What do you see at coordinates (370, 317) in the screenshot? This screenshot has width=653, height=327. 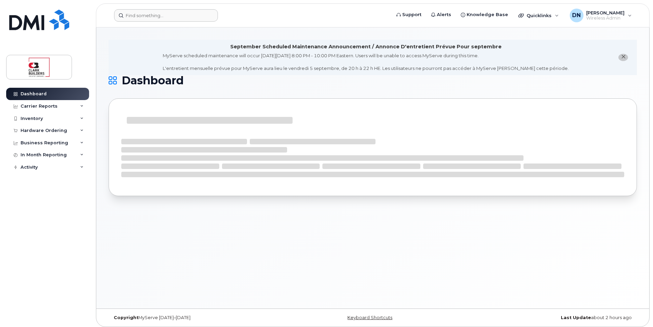 I see `a: Keyboard Shortcuts` at bounding box center [370, 317].